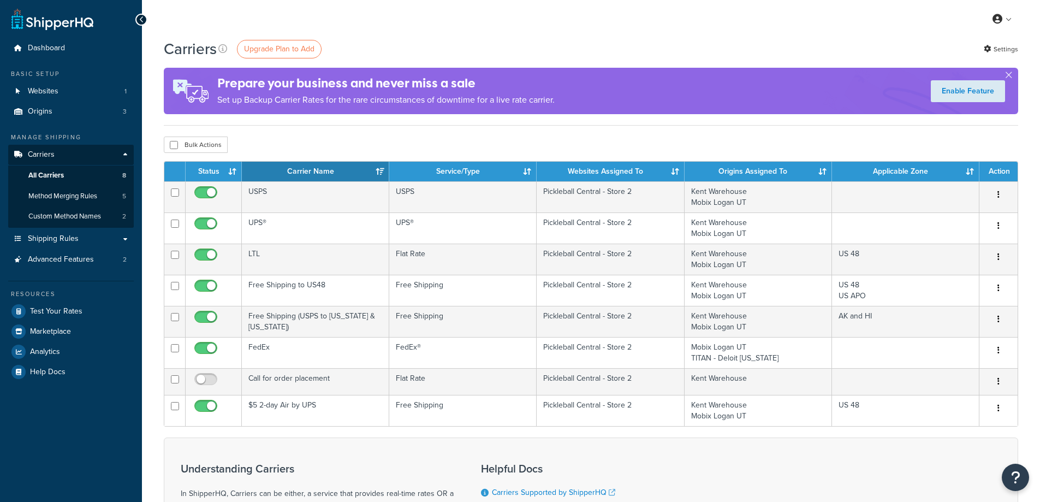 The width and height of the screenshot is (1040, 502). Describe the element at coordinates (316, 381) in the screenshot. I see `td: Call for order placement` at that location.